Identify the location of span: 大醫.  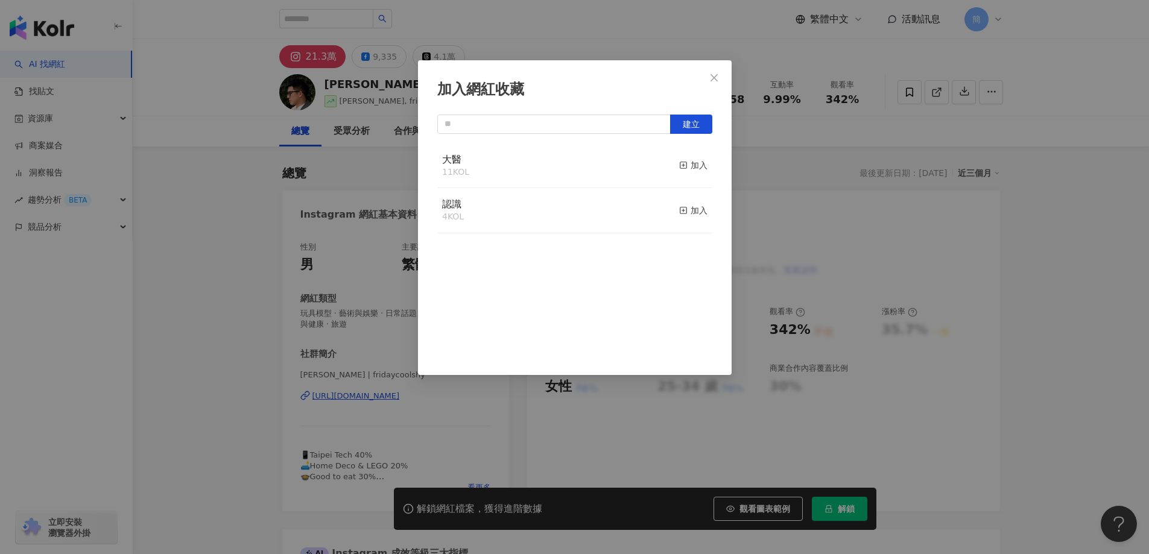
(452, 159).